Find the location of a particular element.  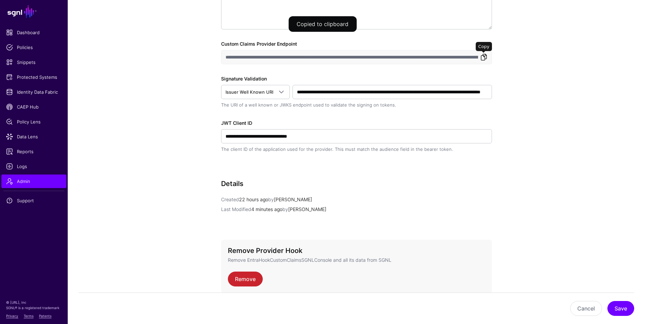

a: SGNL is located at coordinates (34, 12).